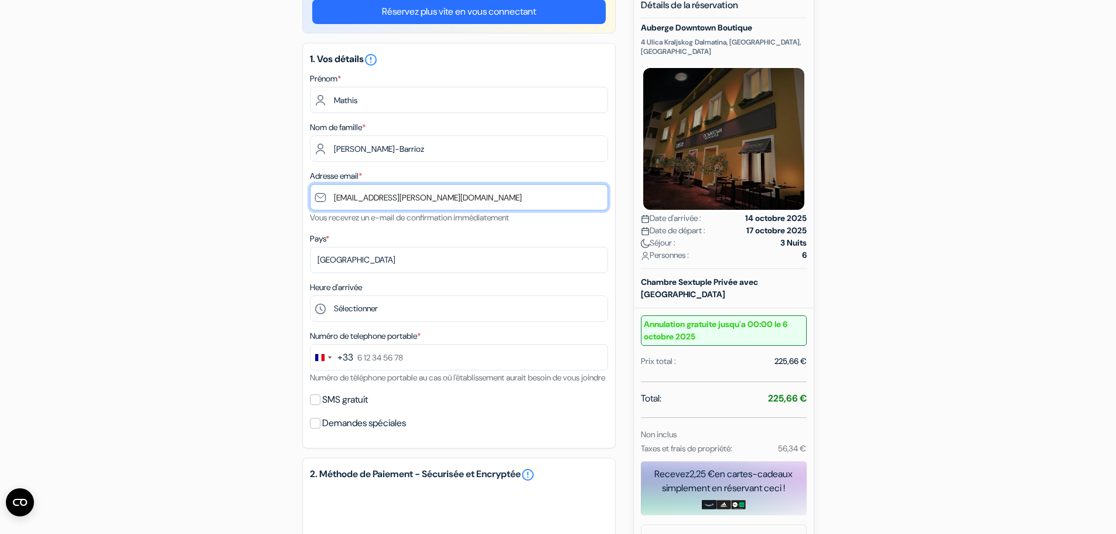 This screenshot has height=534, width=1116. What do you see at coordinates (645, 255) in the screenshot?
I see `img: user_icon.svg` at bounding box center [645, 255].